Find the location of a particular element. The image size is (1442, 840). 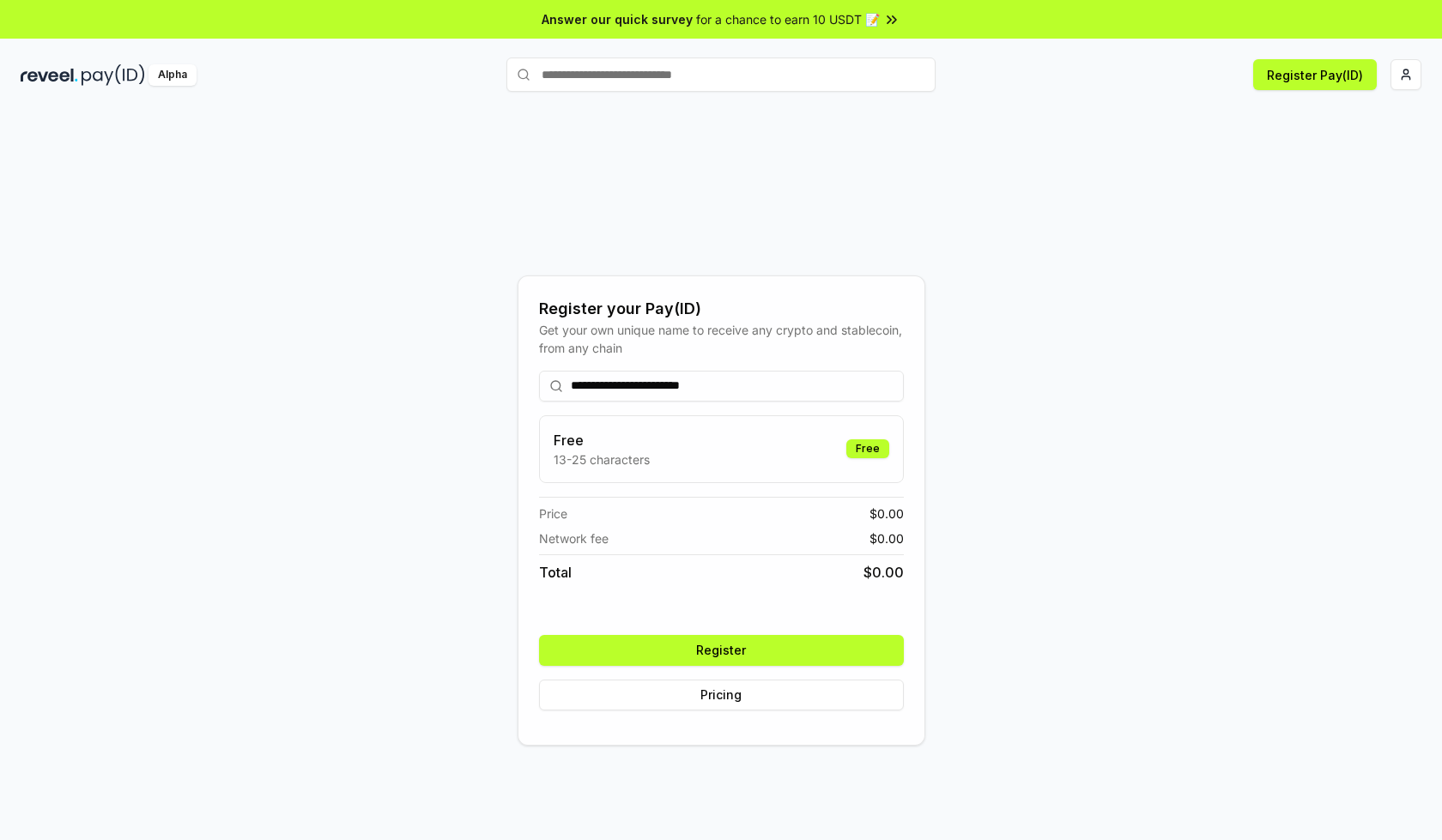

span: Total is located at coordinates (555, 572).